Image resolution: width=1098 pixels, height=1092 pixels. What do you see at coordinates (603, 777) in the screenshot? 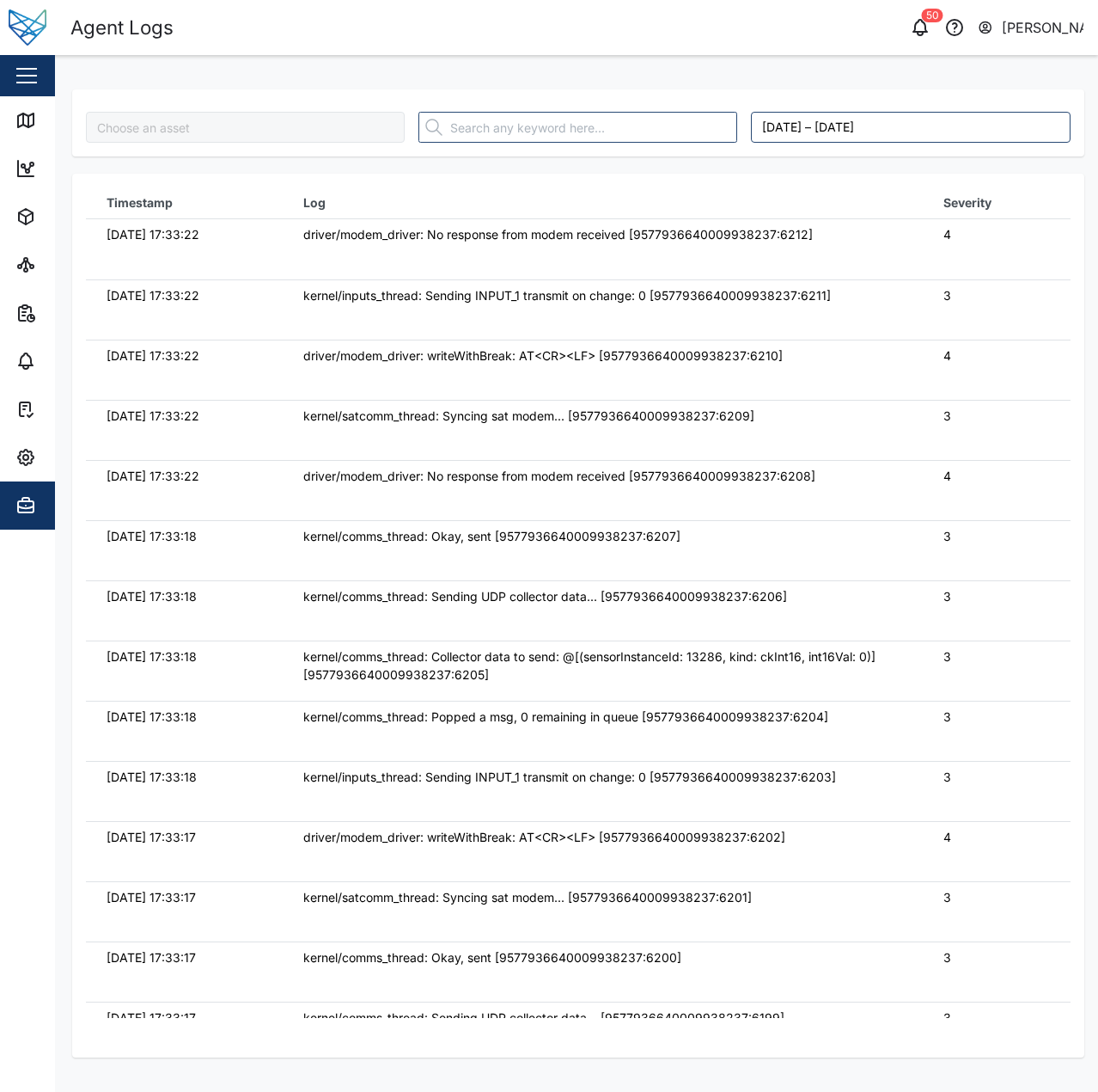
I see `div: kernel/inputs_thread: Sending INPUT_1 transmit on change: 0 [9577936640009938237:6203]` at bounding box center [603, 777].